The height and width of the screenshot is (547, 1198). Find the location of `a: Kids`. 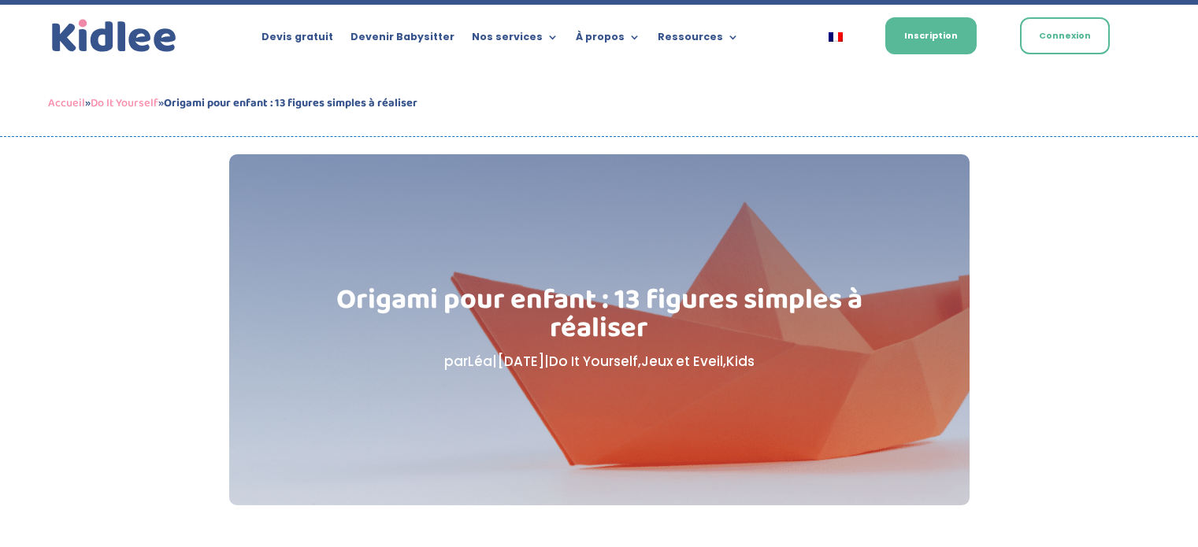

a: Kids is located at coordinates (740, 361).